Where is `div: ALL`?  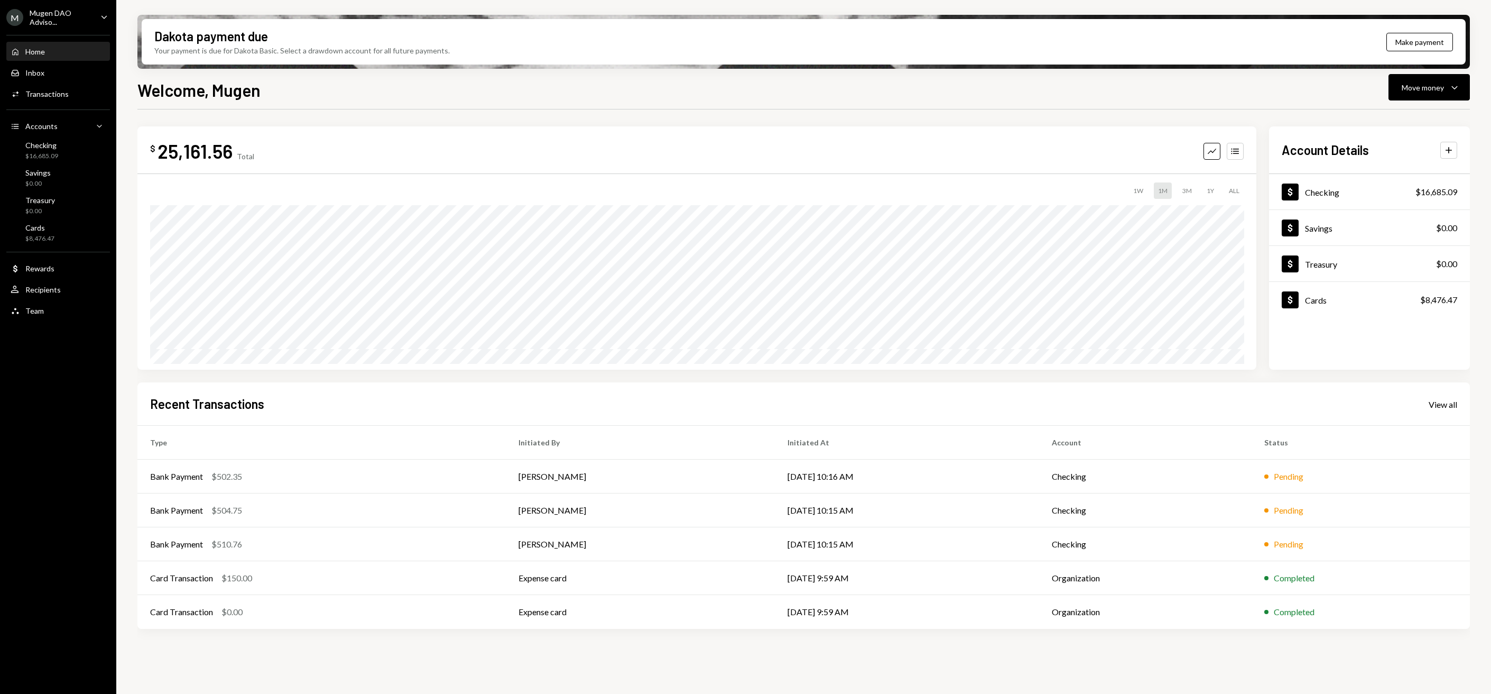 div: ALL is located at coordinates (1234, 190).